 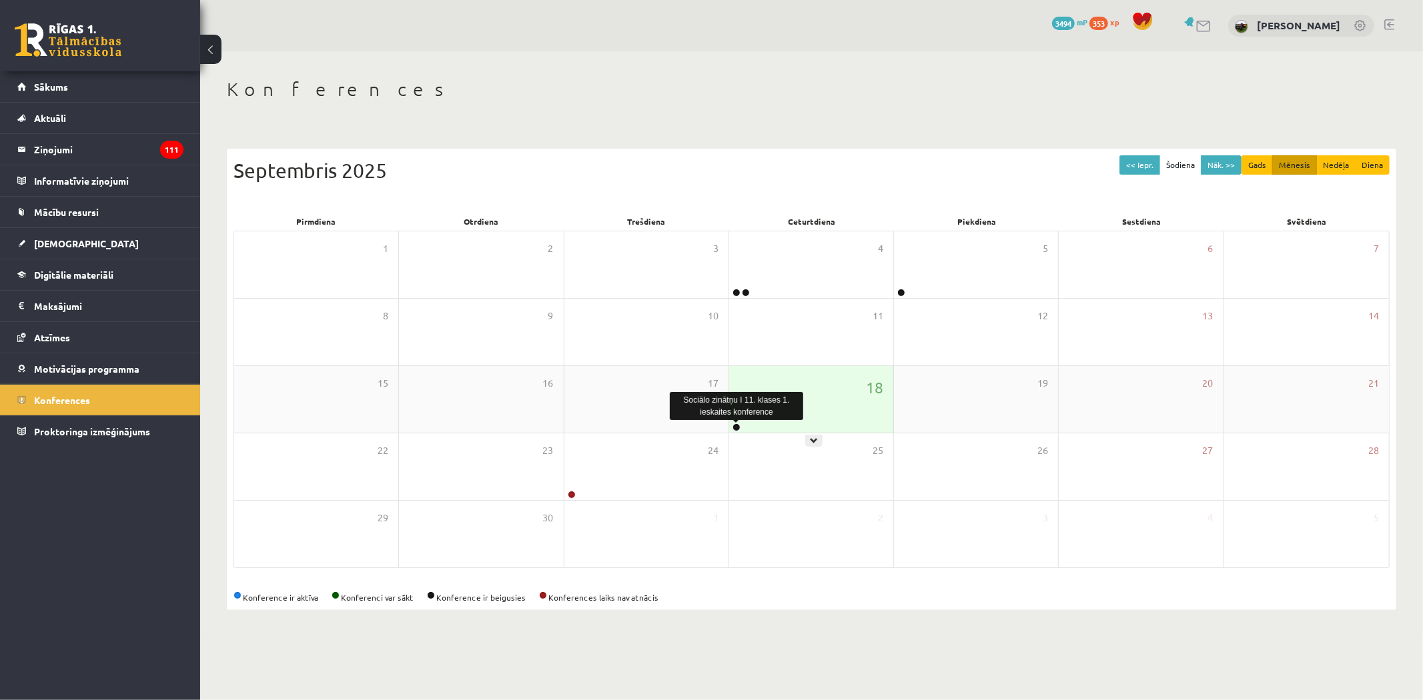 I want to click on span: Mācību resursi, so click(x=66, y=212).